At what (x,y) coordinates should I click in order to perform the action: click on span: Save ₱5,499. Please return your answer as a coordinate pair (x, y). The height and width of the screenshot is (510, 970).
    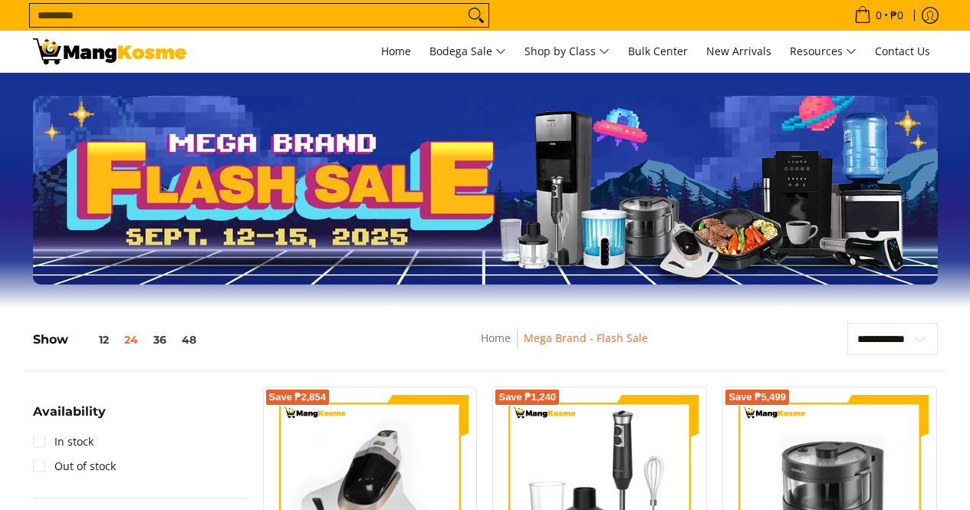
    Looking at the image, I should click on (757, 397).